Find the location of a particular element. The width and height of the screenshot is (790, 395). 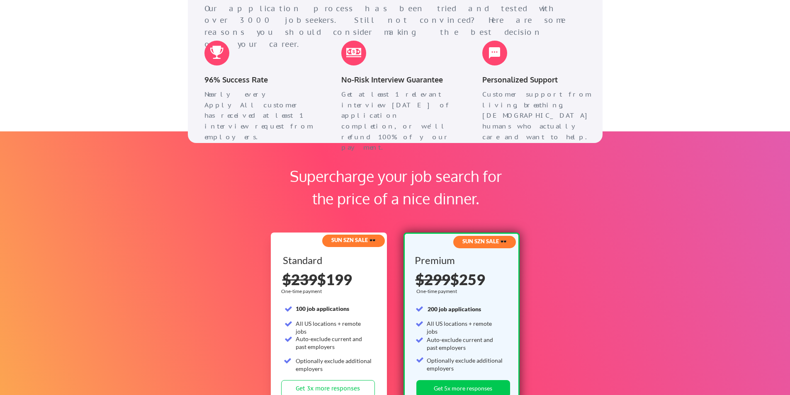

div: Personalized Support is located at coordinates (538, 80).